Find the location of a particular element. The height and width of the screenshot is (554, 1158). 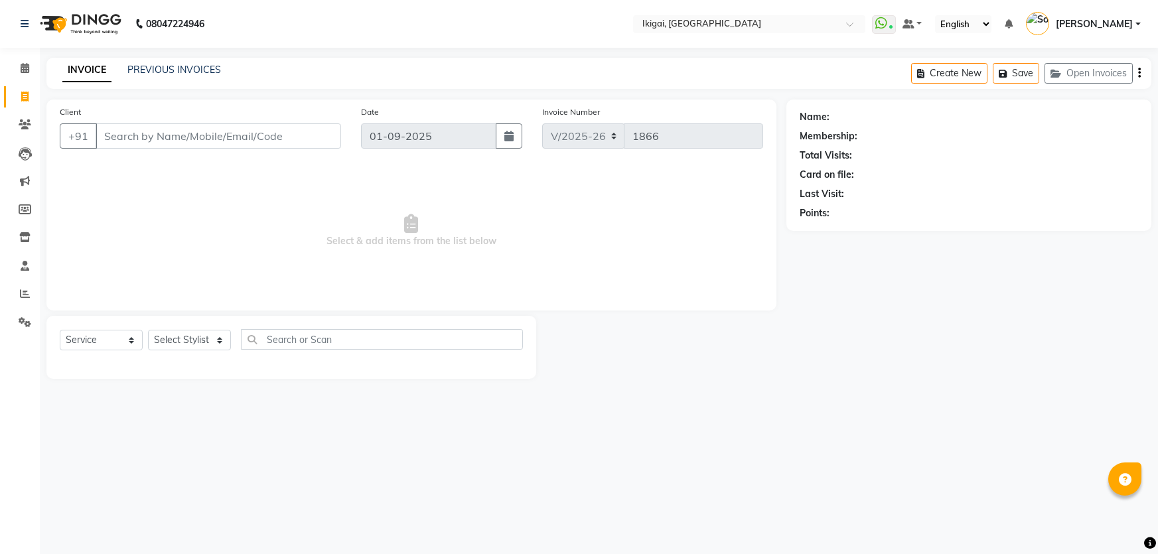

a: PREVIOUS INVOICES is located at coordinates (174, 70).